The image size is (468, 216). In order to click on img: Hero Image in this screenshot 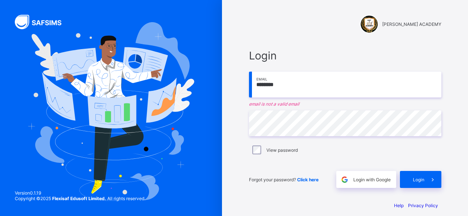, I will do `click(111, 111)`.